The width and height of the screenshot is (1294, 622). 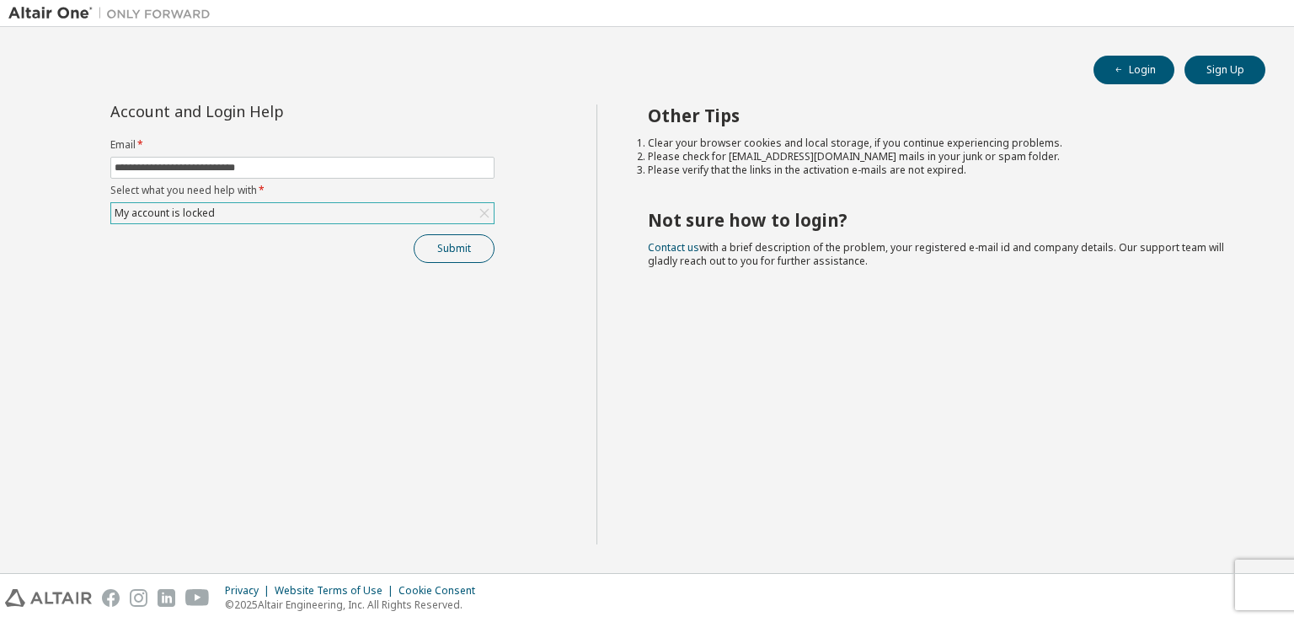 What do you see at coordinates (942, 143) in the screenshot?
I see `li: Clear your browser cookies and local storage, if you continue experiencing problems.` at bounding box center [942, 143].